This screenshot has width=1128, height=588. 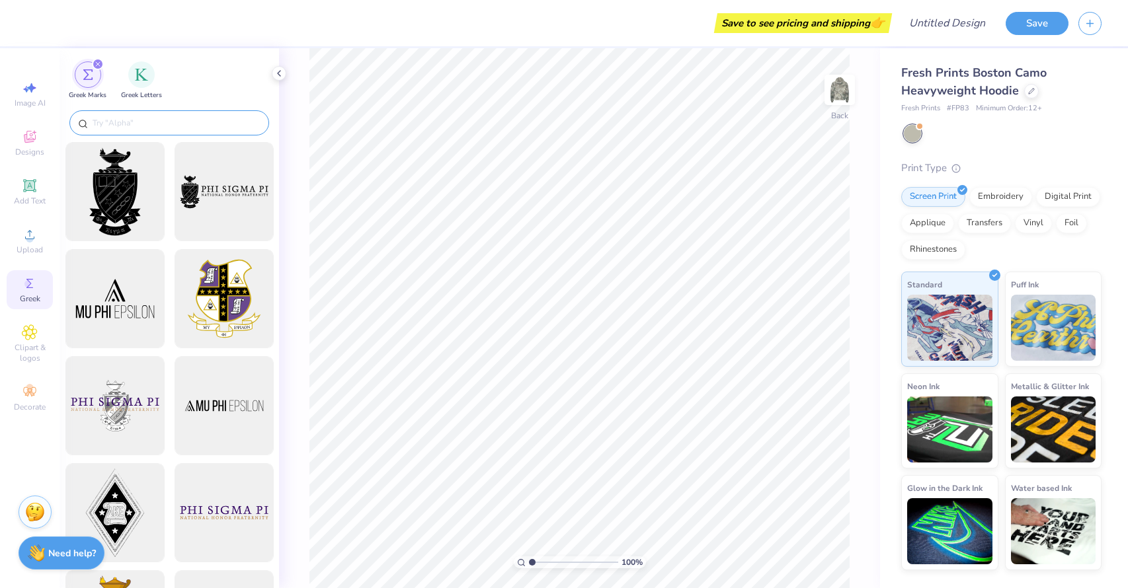 I want to click on div: Digital Print, so click(x=1067, y=197).